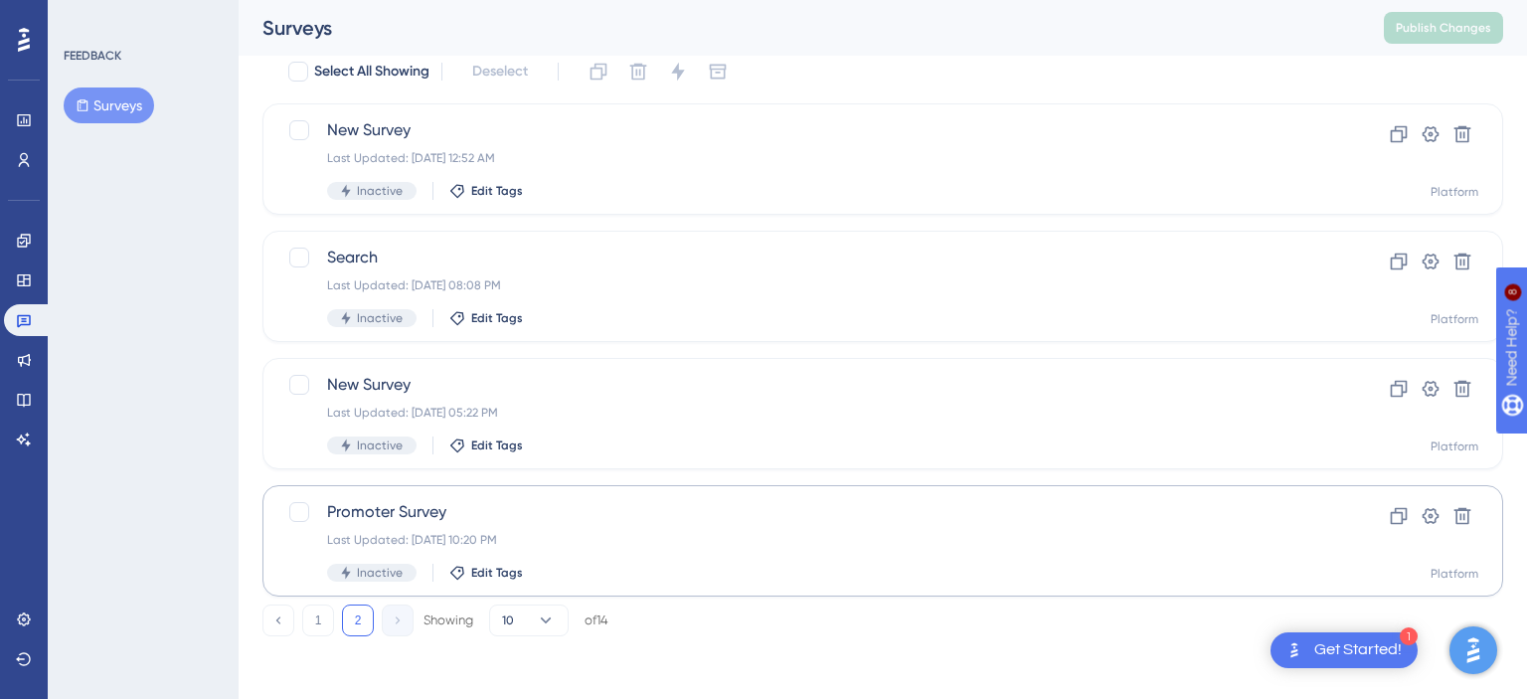  Describe the element at coordinates (372, 72) in the screenshot. I see `span: Select All Showing` at that location.